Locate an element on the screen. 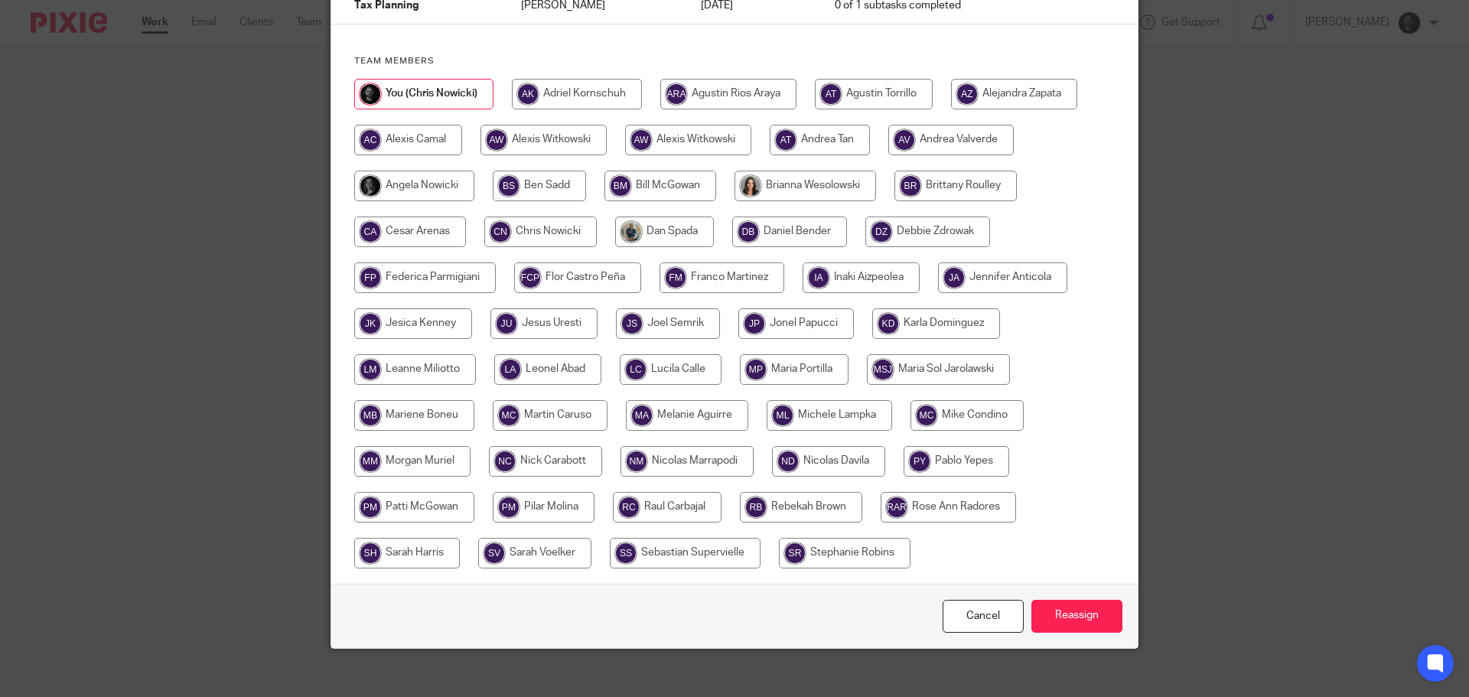 The width and height of the screenshot is (1469, 697). h4: Team members is located at coordinates (734, 61).